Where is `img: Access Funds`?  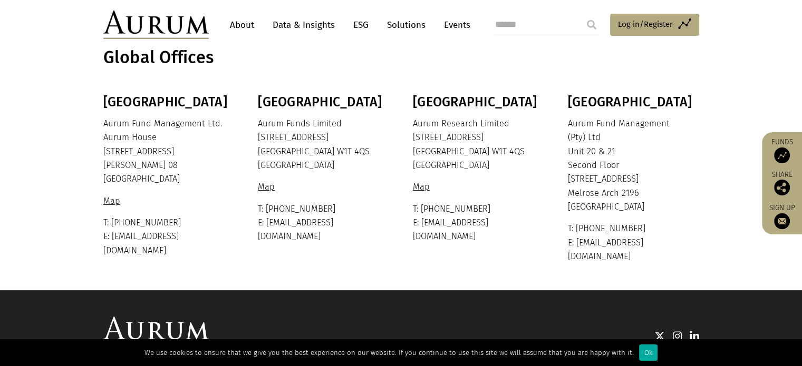
img: Access Funds is located at coordinates (782, 156).